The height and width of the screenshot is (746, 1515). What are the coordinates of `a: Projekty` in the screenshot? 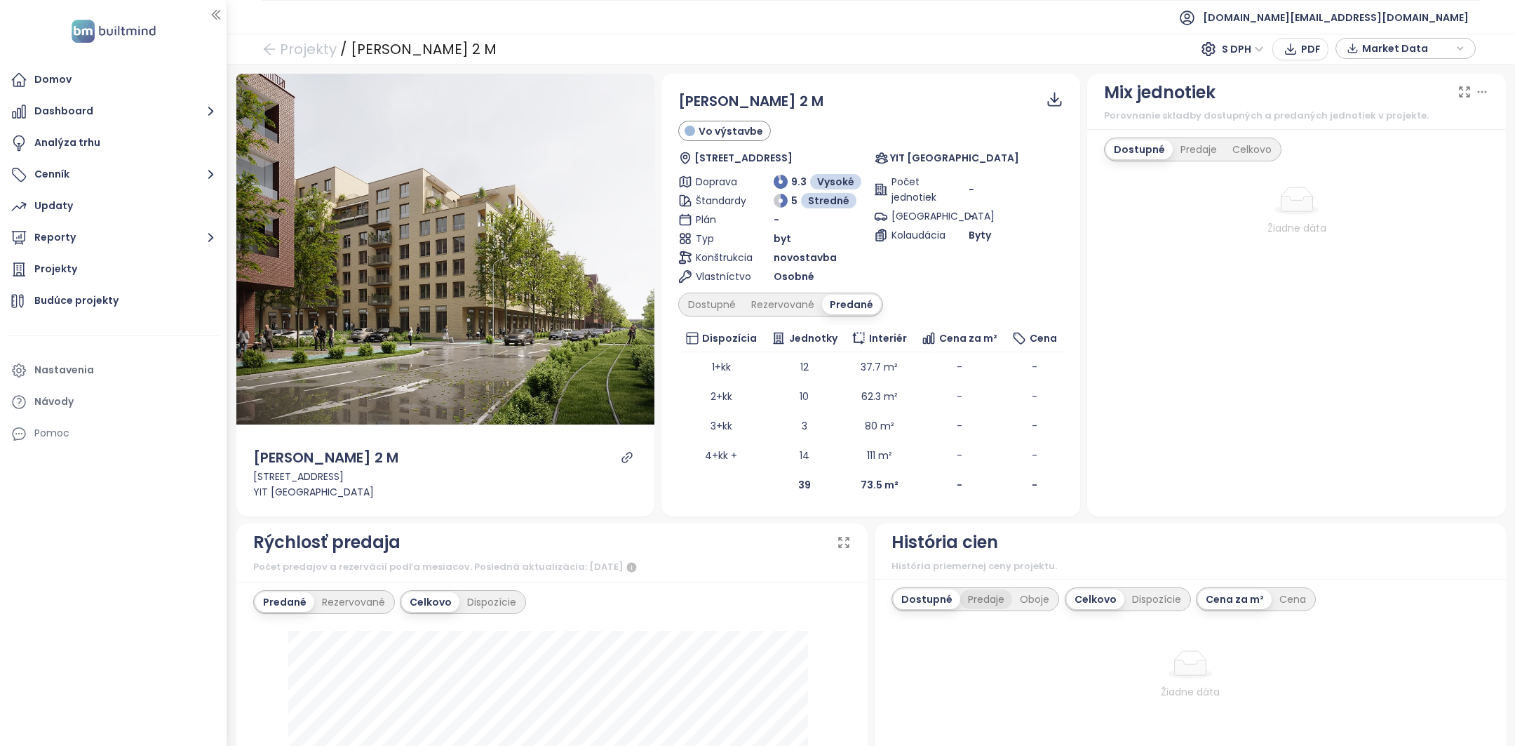 It's located at (113, 269).